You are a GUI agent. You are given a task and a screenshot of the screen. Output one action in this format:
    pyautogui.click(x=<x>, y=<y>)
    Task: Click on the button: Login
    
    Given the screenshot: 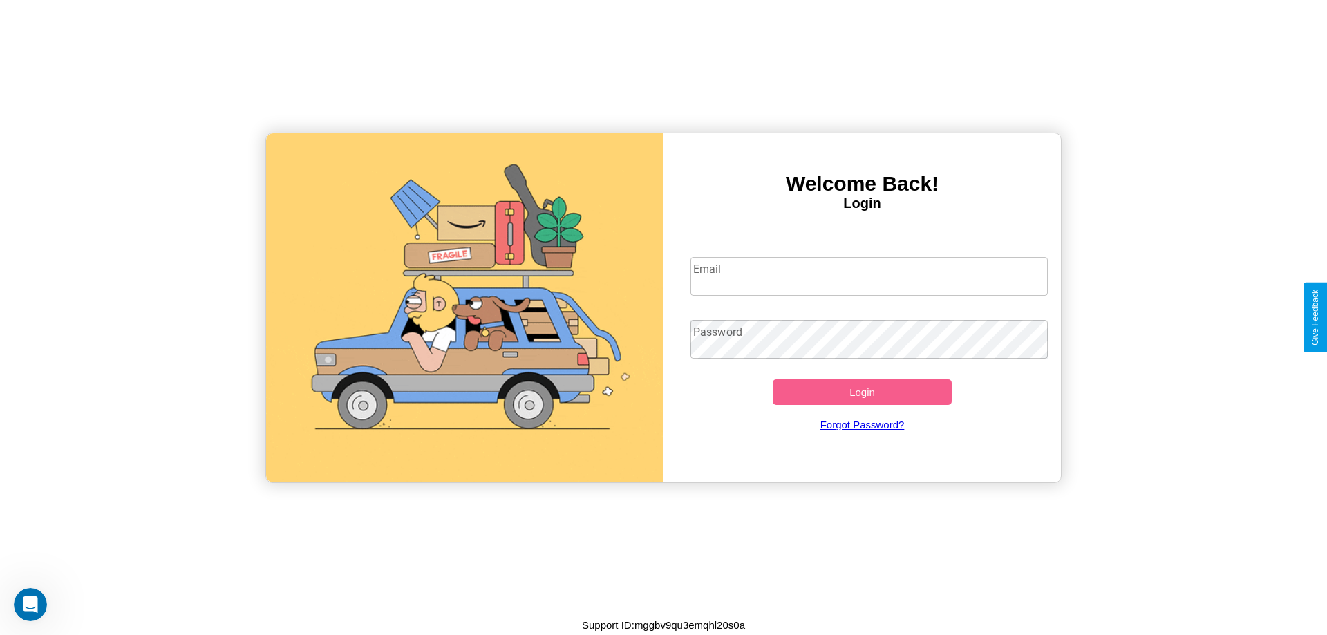 What is the action you would take?
    pyautogui.click(x=862, y=392)
    